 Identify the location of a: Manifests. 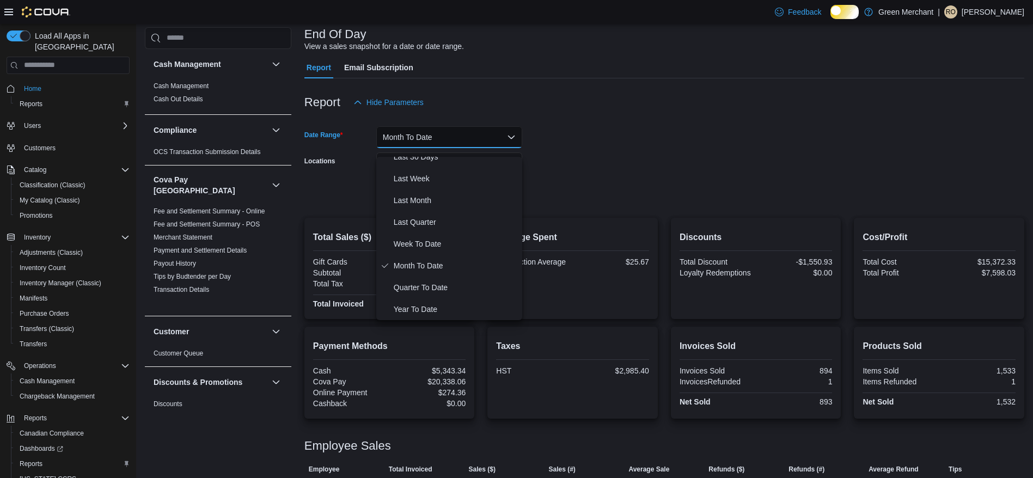
(33, 298).